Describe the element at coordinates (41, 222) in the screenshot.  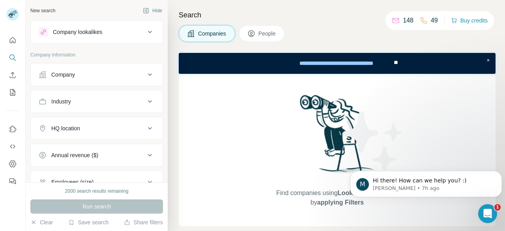
I see `button: Clear` at that location.